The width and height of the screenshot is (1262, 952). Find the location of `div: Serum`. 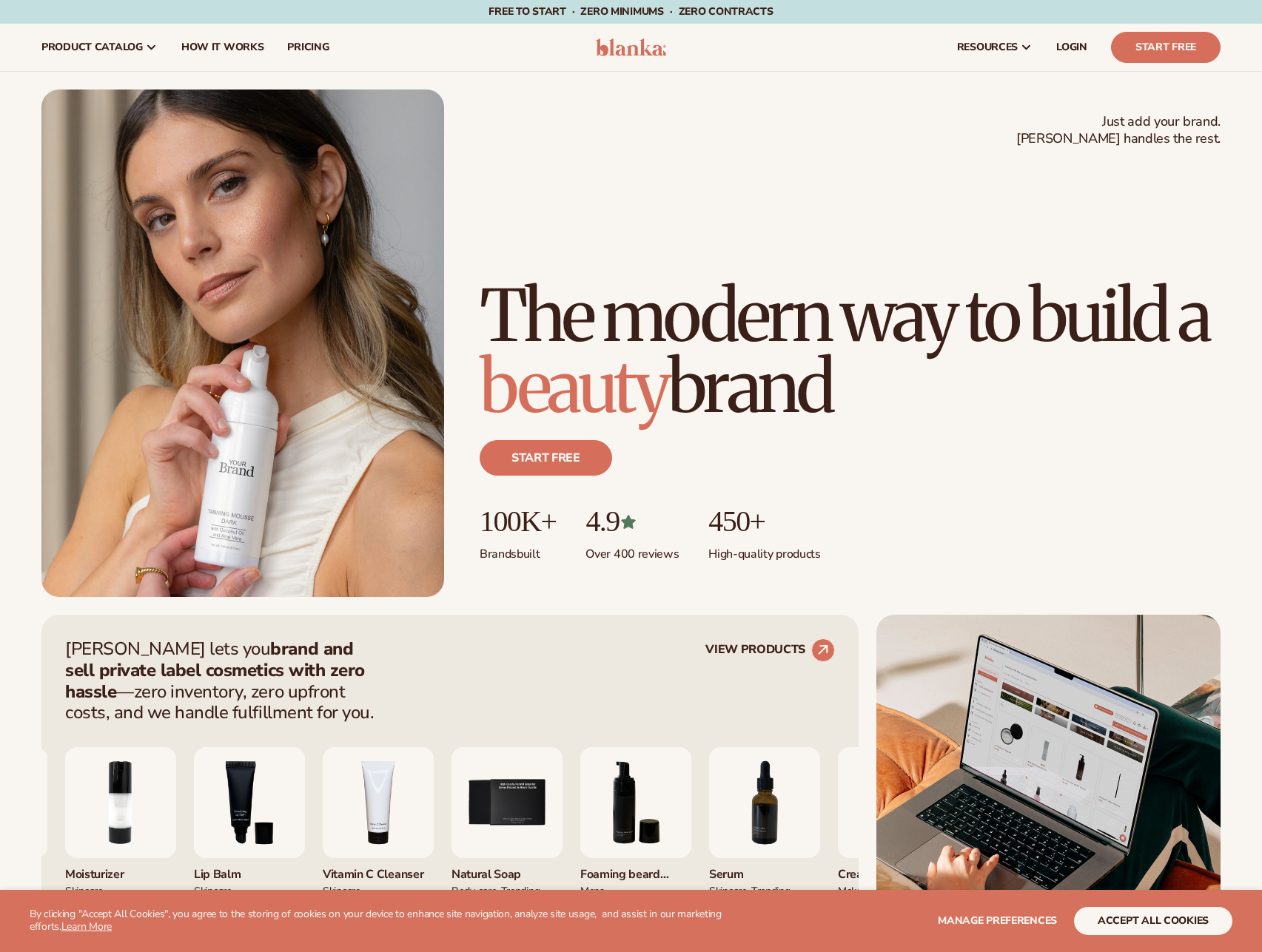

div: Serum is located at coordinates (765, 870).